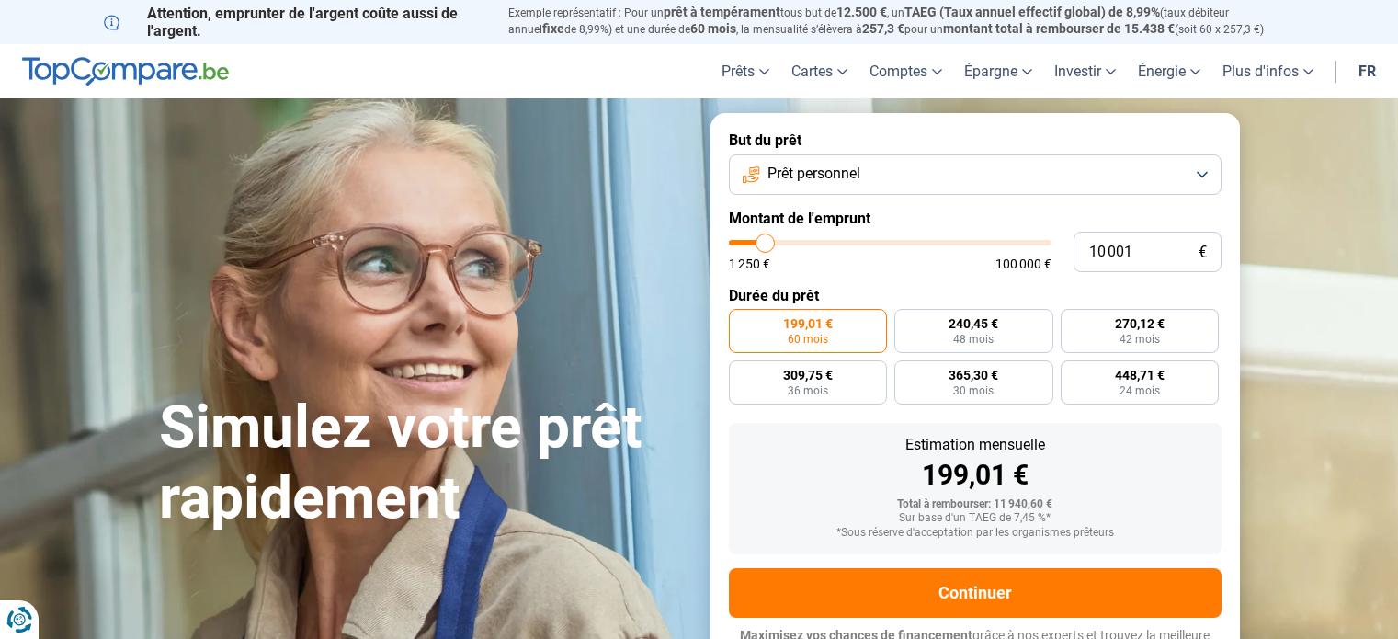 The image size is (1398, 639). Describe the element at coordinates (883, 28) in the screenshot. I see `span: 257,3 €` at that location.